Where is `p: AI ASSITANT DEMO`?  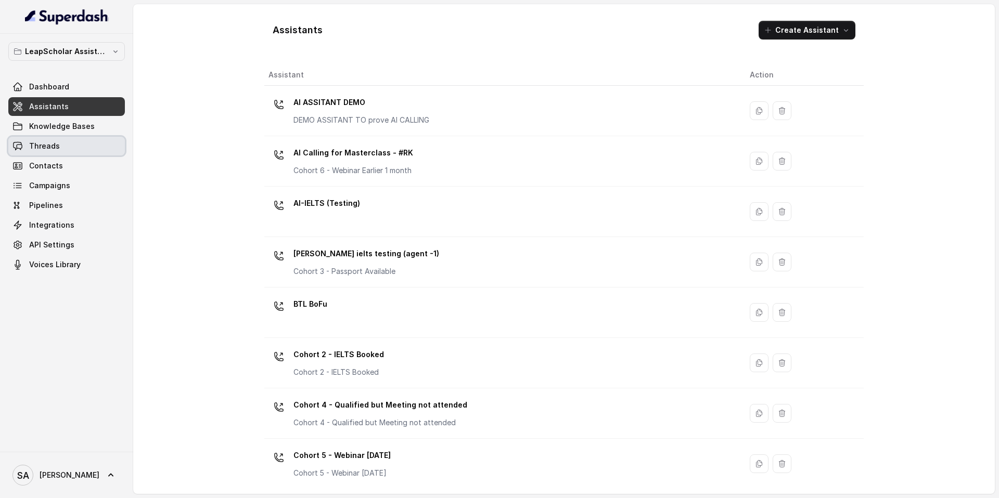
p: AI ASSITANT DEMO is located at coordinates (361, 103).